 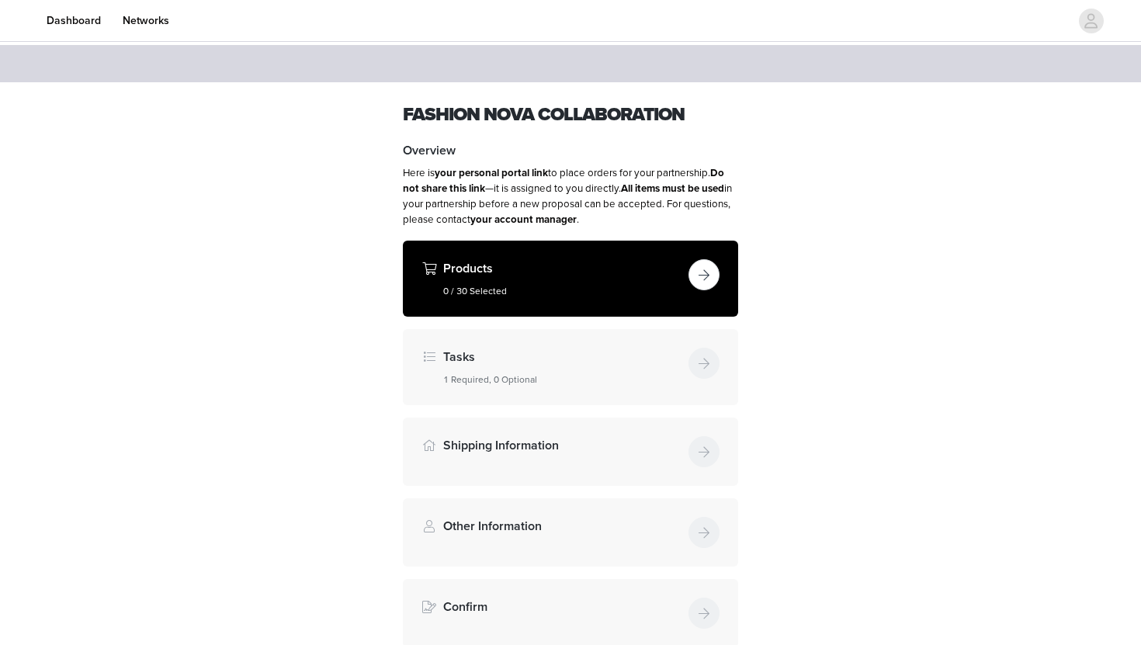 I want to click on h4: Other Information, so click(x=562, y=526).